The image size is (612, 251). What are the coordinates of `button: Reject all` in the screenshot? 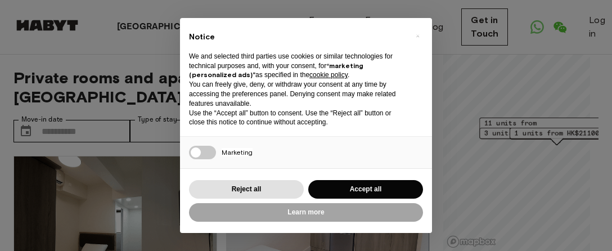 It's located at (247, 189).